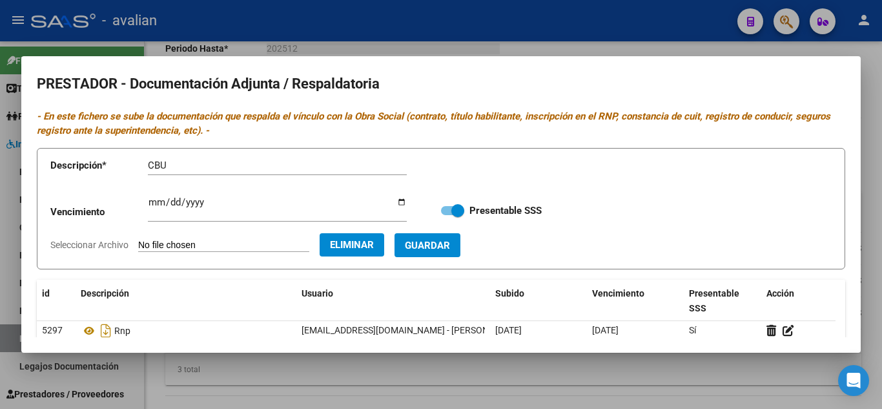 The image size is (882, 409). What do you see at coordinates (89, 245) in the screenshot?
I see `span: Seleccionar Archivo` at bounding box center [89, 245].